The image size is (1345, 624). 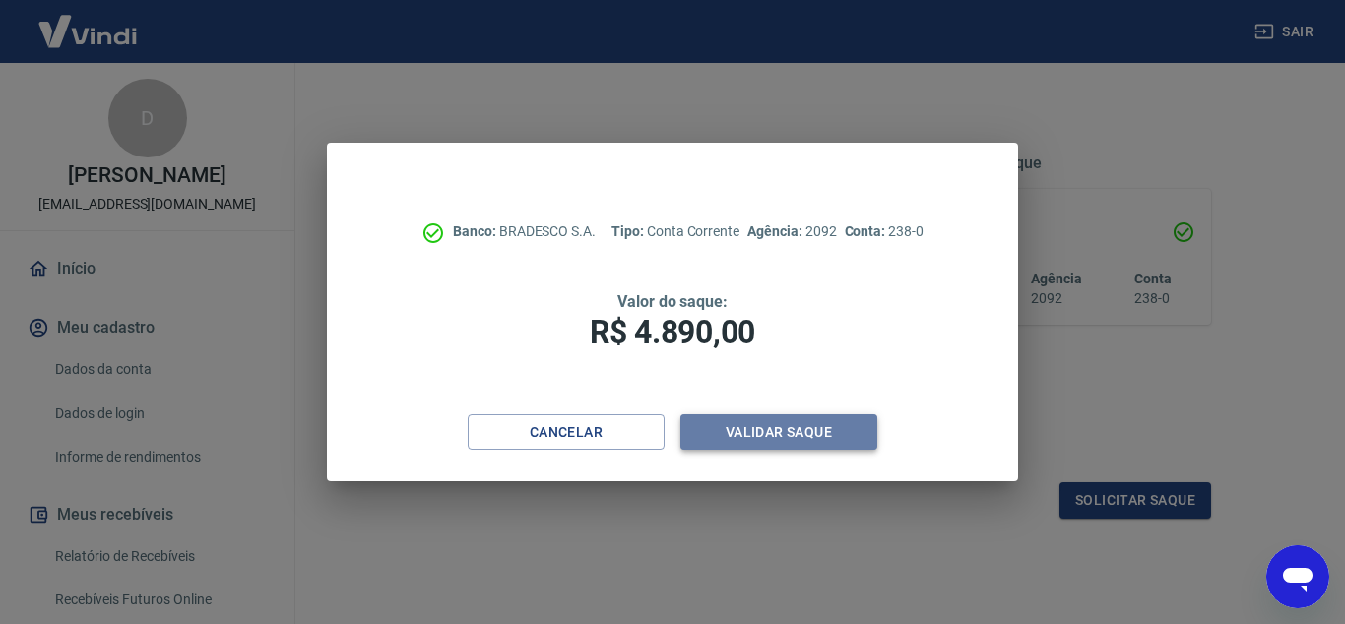 What do you see at coordinates (676, 231) in the screenshot?
I see `p: Conta Corrente` at bounding box center [676, 231].